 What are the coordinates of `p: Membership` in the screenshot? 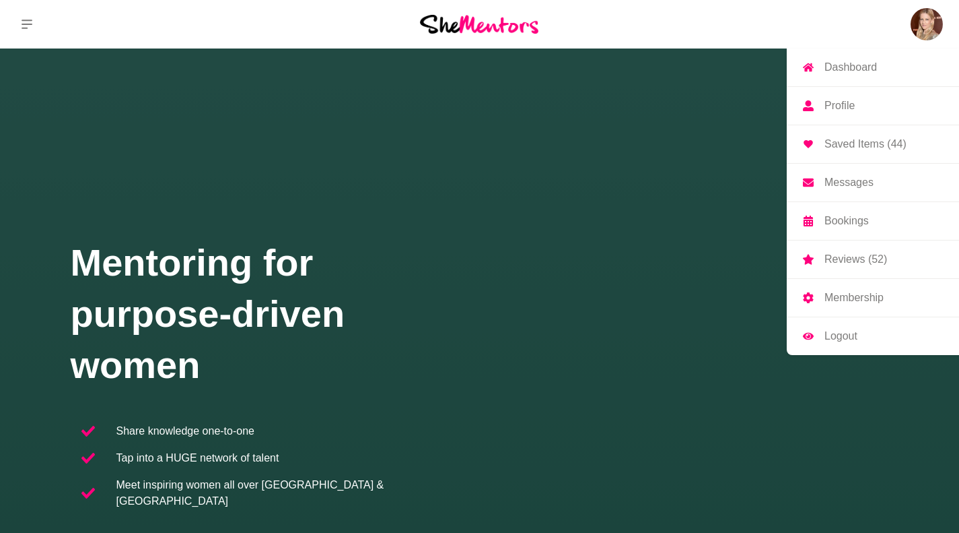 It's located at (854, 298).